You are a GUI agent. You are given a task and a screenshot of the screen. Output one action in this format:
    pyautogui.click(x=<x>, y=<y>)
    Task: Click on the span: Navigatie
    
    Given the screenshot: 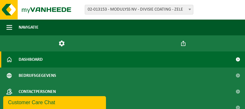 What is the action you would take?
    pyautogui.click(x=29, y=27)
    